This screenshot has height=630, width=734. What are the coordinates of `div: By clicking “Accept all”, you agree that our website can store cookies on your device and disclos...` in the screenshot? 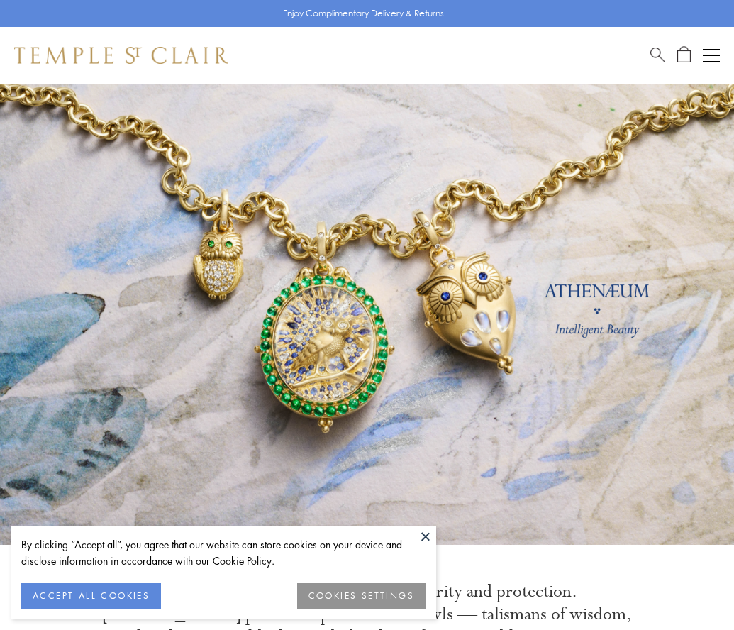 It's located at (223, 553).